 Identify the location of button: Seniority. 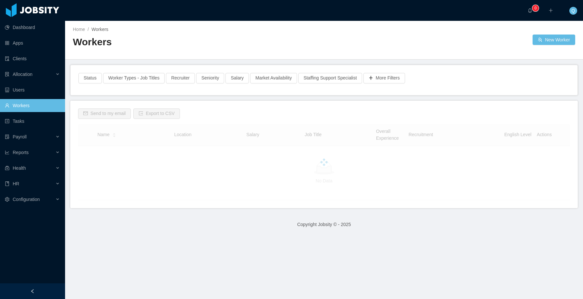
(210, 78).